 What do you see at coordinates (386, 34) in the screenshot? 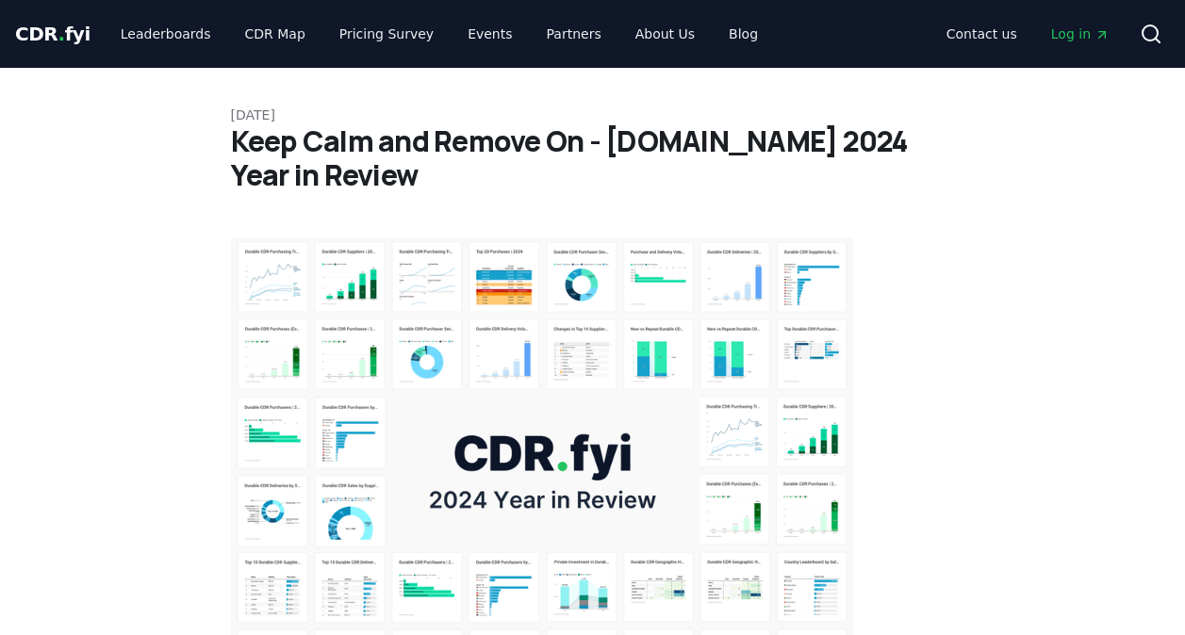
I see `a: Pricing Survey` at bounding box center [386, 34].